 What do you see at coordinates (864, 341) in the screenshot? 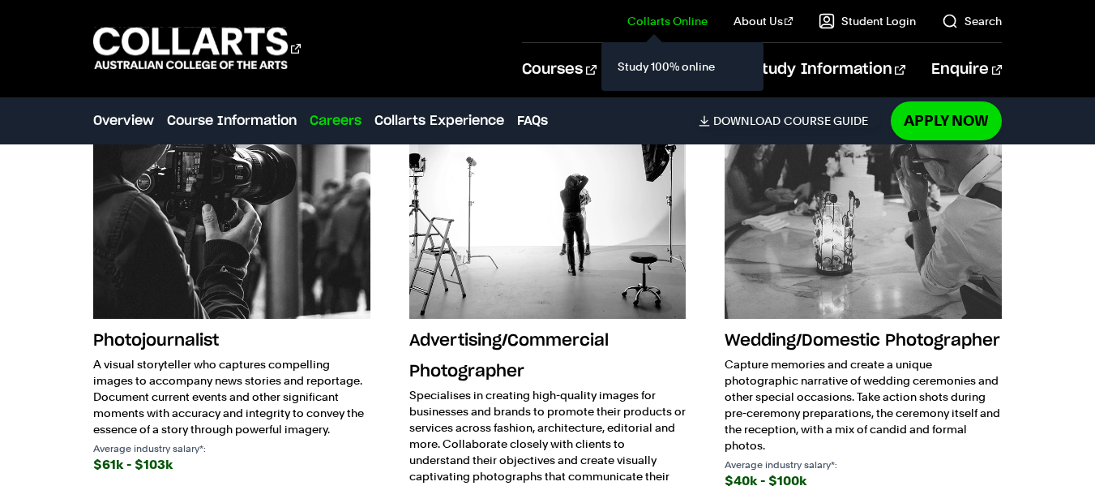
I see `h3: Wedding/Domestic Photographer` at bounding box center [864, 341].